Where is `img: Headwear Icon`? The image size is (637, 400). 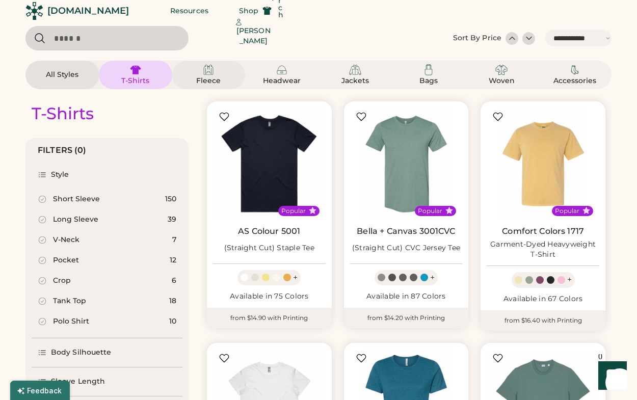 img: Headwear Icon is located at coordinates (282, 70).